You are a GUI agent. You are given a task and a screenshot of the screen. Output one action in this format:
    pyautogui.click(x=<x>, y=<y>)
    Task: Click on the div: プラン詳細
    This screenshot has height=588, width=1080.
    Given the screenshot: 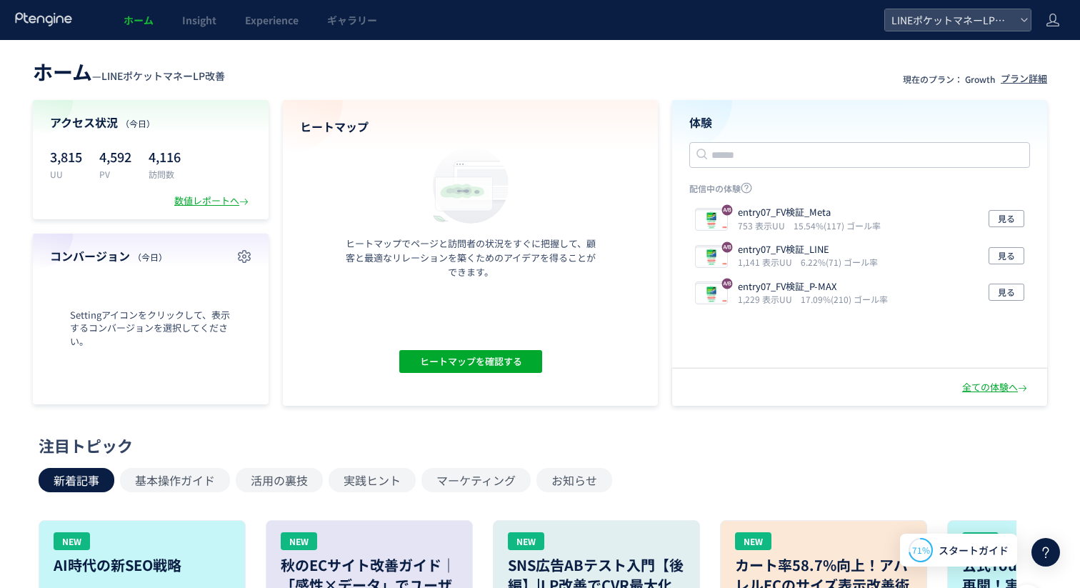 What is the action you would take?
    pyautogui.click(x=1024, y=79)
    